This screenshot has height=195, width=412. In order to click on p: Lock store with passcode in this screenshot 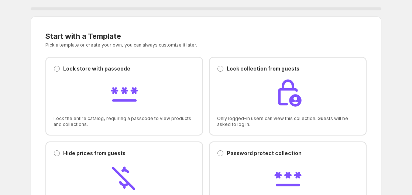, I will do `click(97, 69)`.